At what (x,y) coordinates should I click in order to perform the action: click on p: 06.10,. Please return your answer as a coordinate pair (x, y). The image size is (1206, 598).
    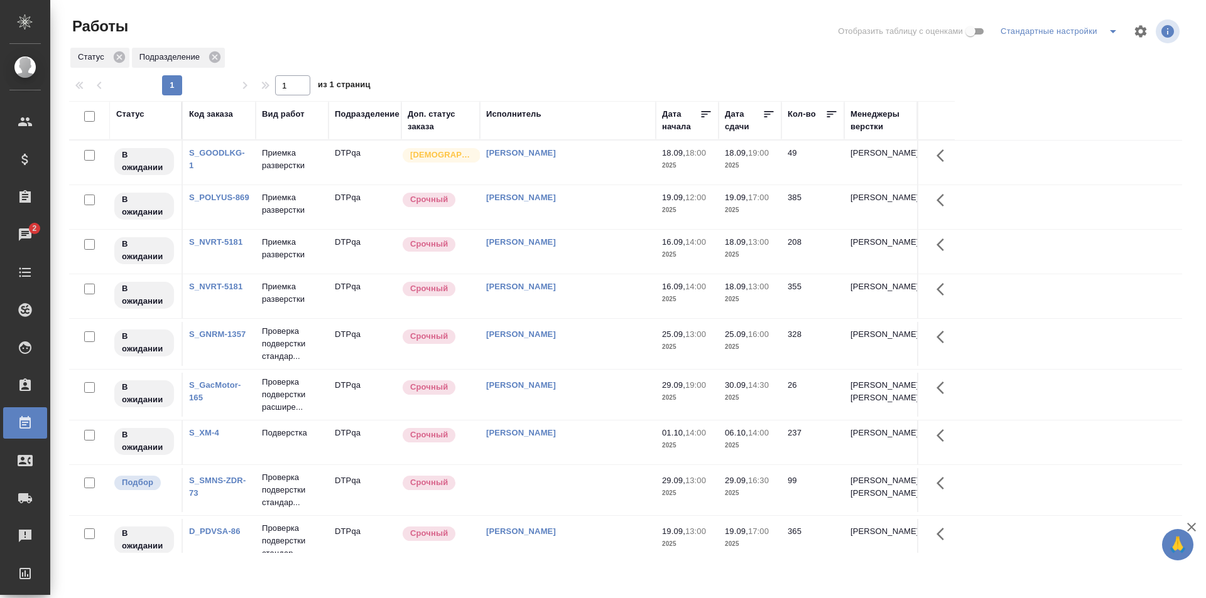
    Looking at the image, I should click on (736, 433).